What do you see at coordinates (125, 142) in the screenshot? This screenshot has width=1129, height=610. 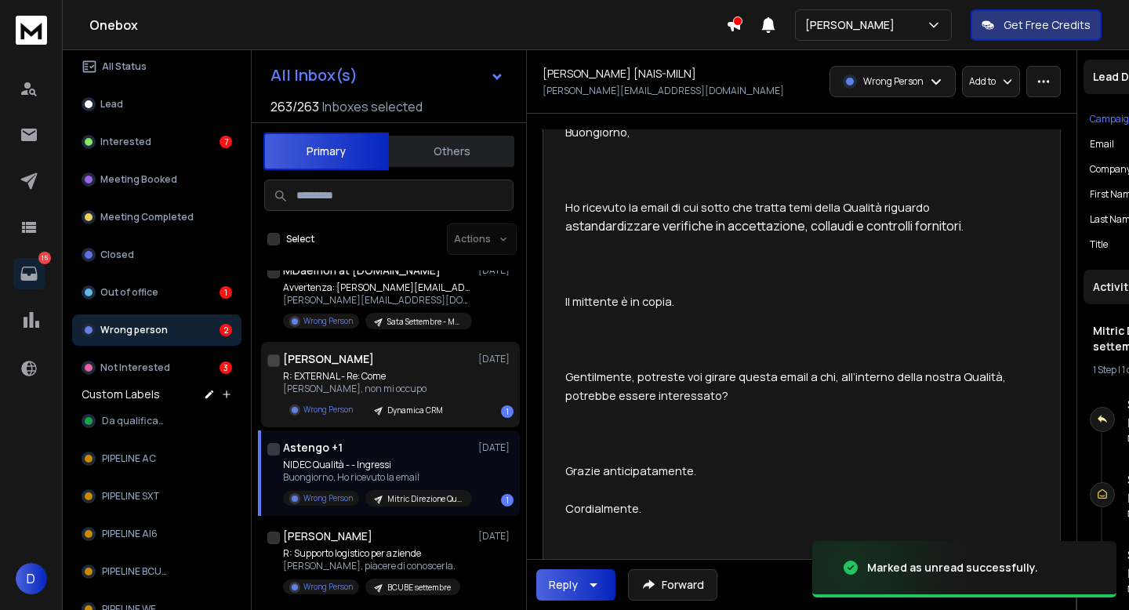 I see `p: Interested` at bounding box center [125, 142].